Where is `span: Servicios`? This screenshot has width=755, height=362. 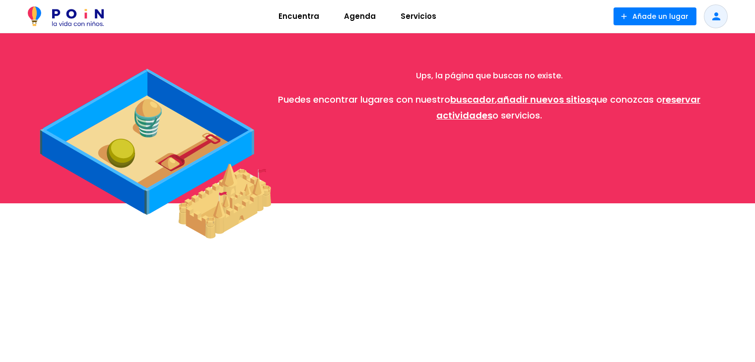 span: Servicios is located at coordinates (418, 16).